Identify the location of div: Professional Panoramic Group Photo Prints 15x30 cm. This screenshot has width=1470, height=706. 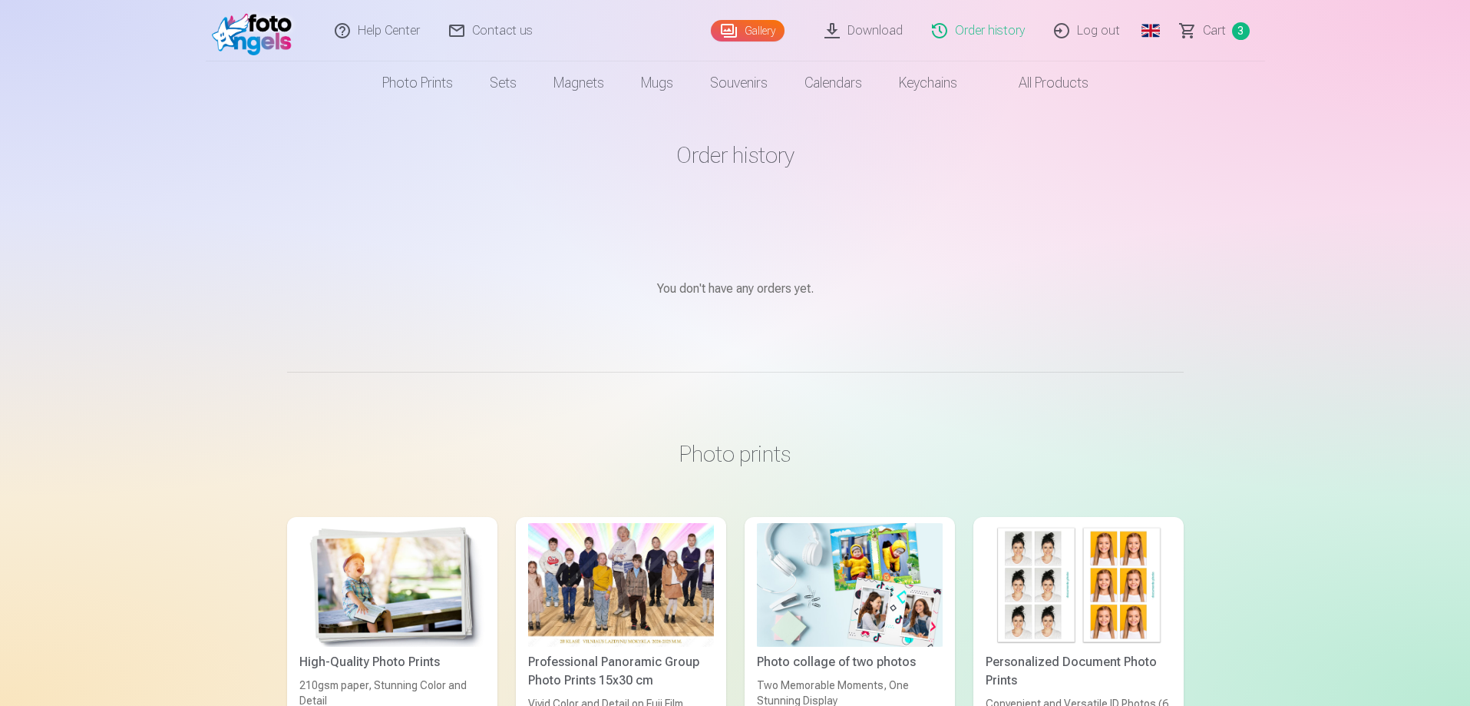
(621, 671).